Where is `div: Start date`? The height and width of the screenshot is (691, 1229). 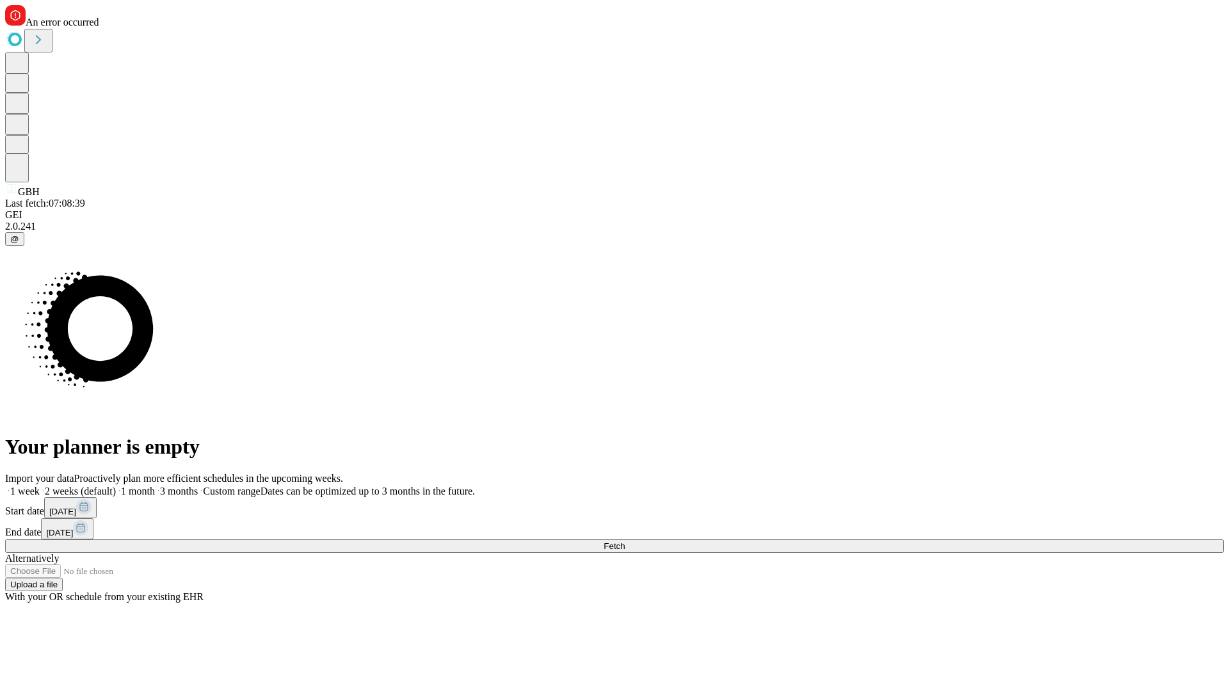 div: Start date is located at coordinates (615, 508).